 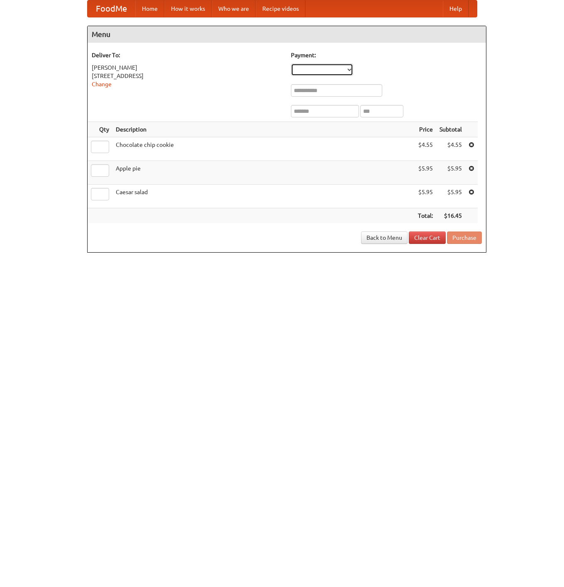 What do you see at coordinates (281, 9) in the screenshot?
I see `a: Recipe videos` at bounding box center [281, 9].